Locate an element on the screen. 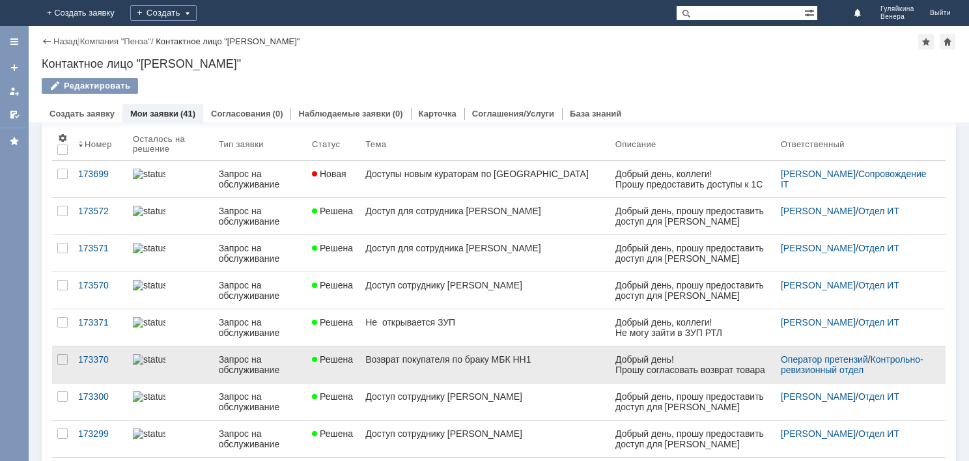  a: 173371 is located at coordinates (100, 328).